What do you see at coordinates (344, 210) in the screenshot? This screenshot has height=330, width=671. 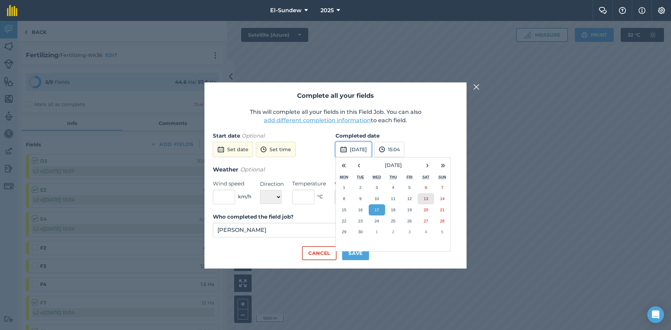 I see `button: 15 September 2025` at bounding box center [344, 210].